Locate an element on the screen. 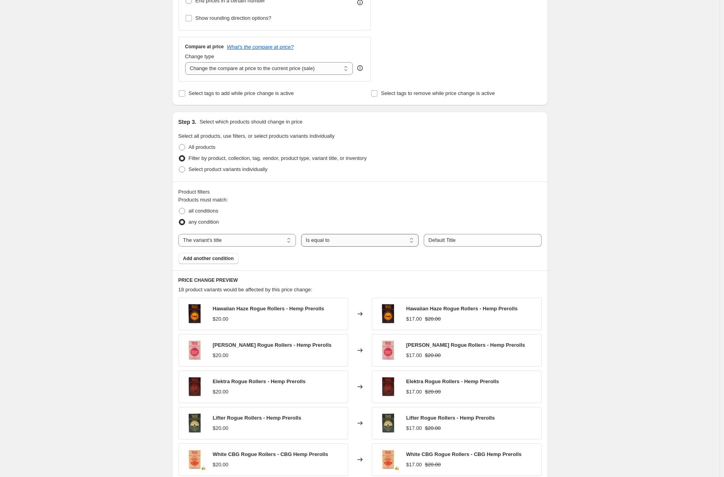  h3: Compare at price is located at coordinates (205, 47).